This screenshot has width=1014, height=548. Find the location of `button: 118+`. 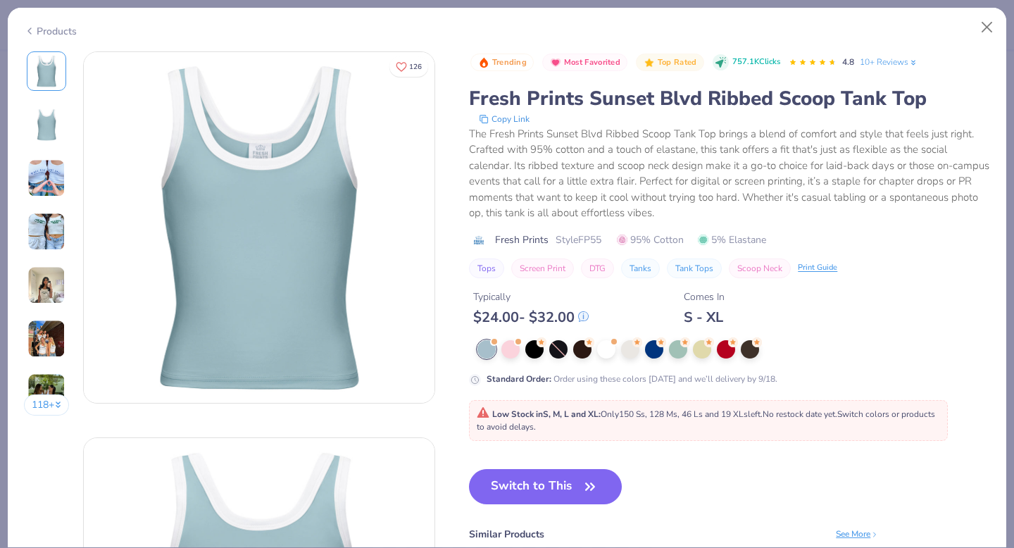

button: 118+ is located at coordinates (46, 405).